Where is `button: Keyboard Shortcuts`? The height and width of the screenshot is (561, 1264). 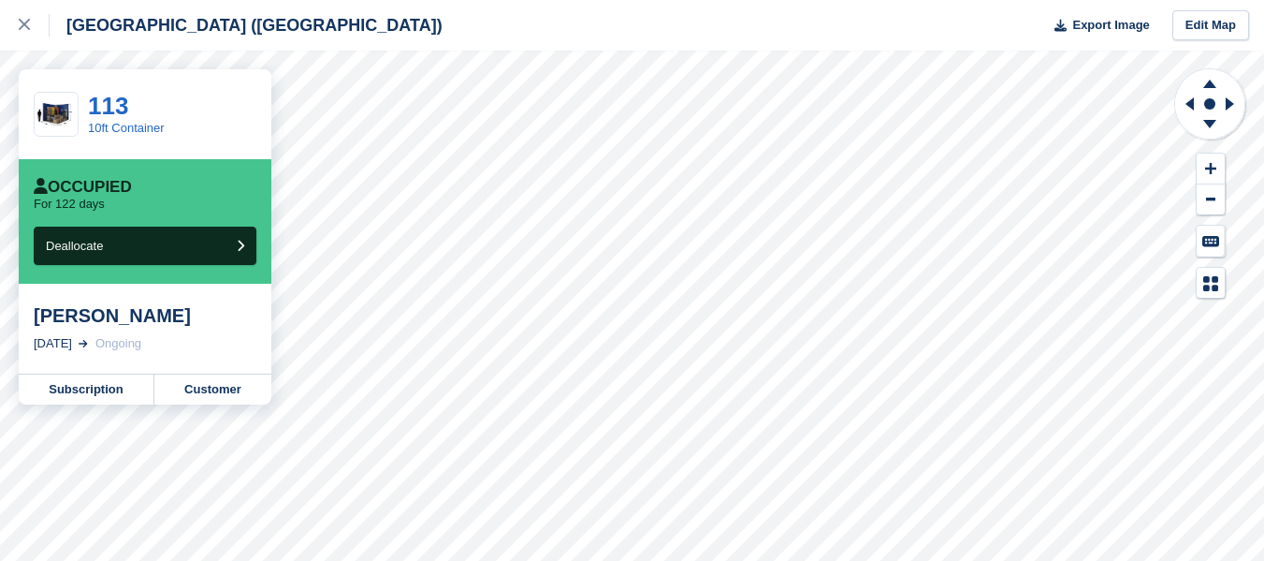
button: Keyboard Shortcuts is located at coordinates (1211, 240).